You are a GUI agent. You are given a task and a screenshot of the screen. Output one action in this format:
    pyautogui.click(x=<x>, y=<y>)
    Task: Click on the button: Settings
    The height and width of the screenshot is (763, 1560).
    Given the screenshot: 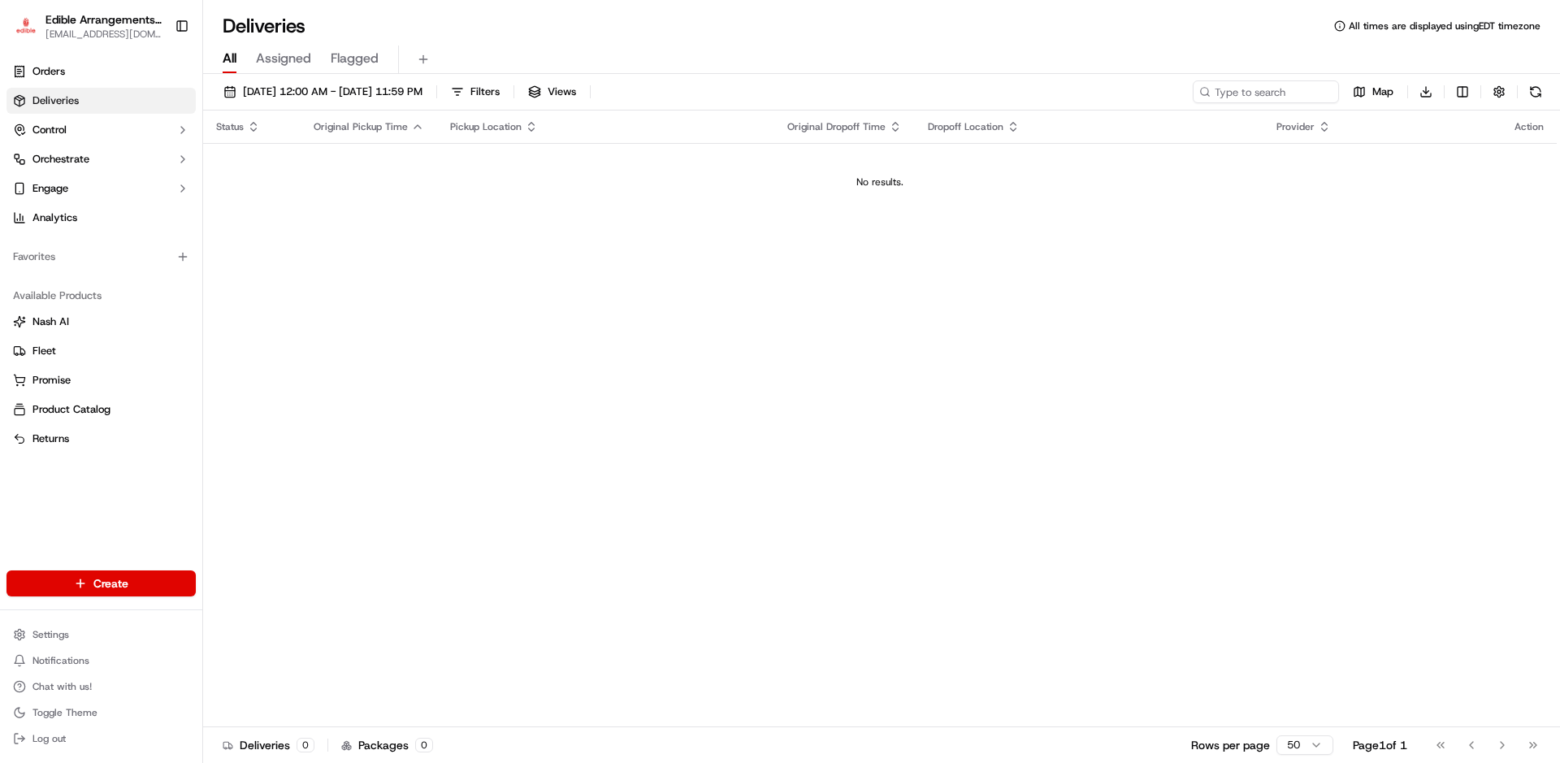 What is the action you would take?
    pyautogui.click(x=101, y=634)
    